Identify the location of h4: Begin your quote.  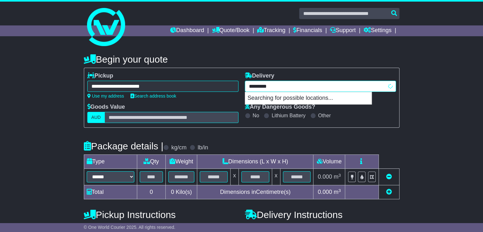
(241, 59).